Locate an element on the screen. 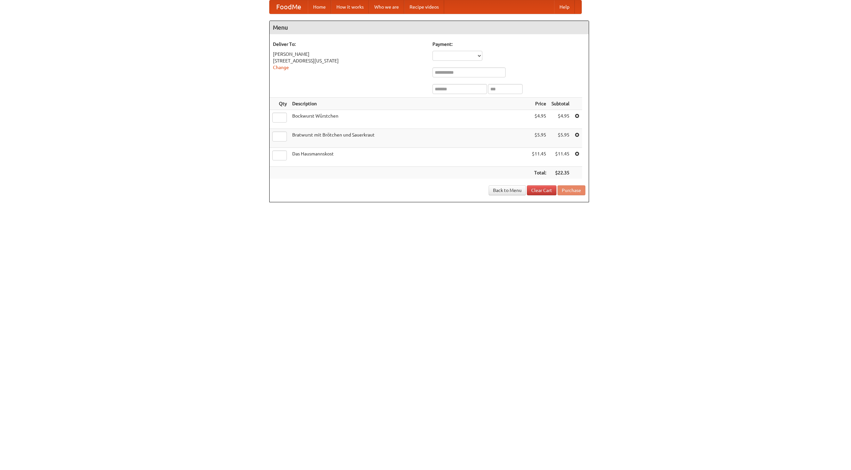 The width and height of the screenshot is (851, 470). a: FoodMe is located at coordinates (288, 7).